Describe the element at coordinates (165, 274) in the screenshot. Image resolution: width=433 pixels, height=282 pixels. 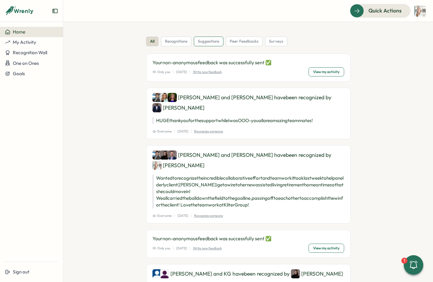
I see `img: KG Intern` at that location.